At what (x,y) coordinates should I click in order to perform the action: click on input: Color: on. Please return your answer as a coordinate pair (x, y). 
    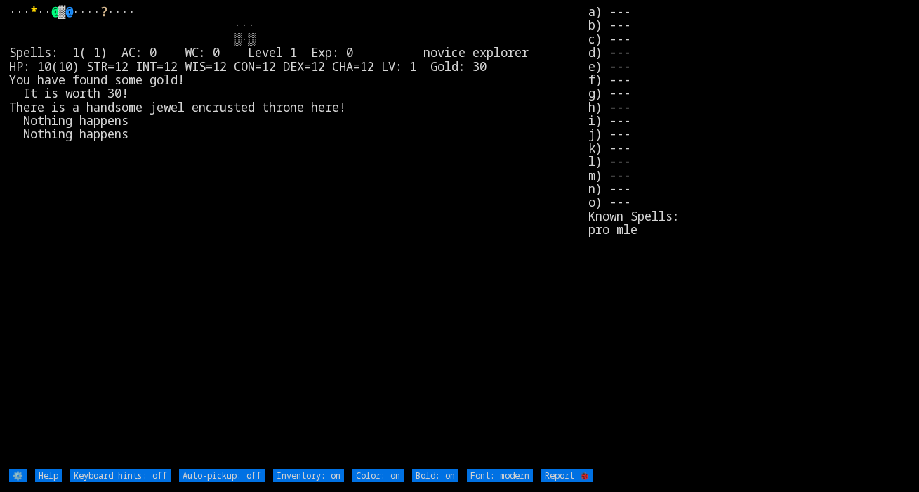
    Looking at the image, I should click on (378, 475).